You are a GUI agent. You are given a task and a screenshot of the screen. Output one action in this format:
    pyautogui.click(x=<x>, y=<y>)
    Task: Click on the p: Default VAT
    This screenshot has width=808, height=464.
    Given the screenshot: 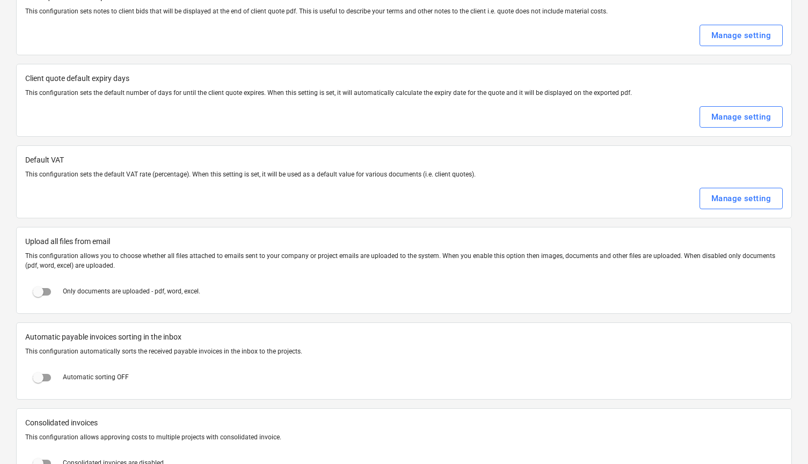 What is the action you would take?
    pyautogui.click(x=404, y=160)
    